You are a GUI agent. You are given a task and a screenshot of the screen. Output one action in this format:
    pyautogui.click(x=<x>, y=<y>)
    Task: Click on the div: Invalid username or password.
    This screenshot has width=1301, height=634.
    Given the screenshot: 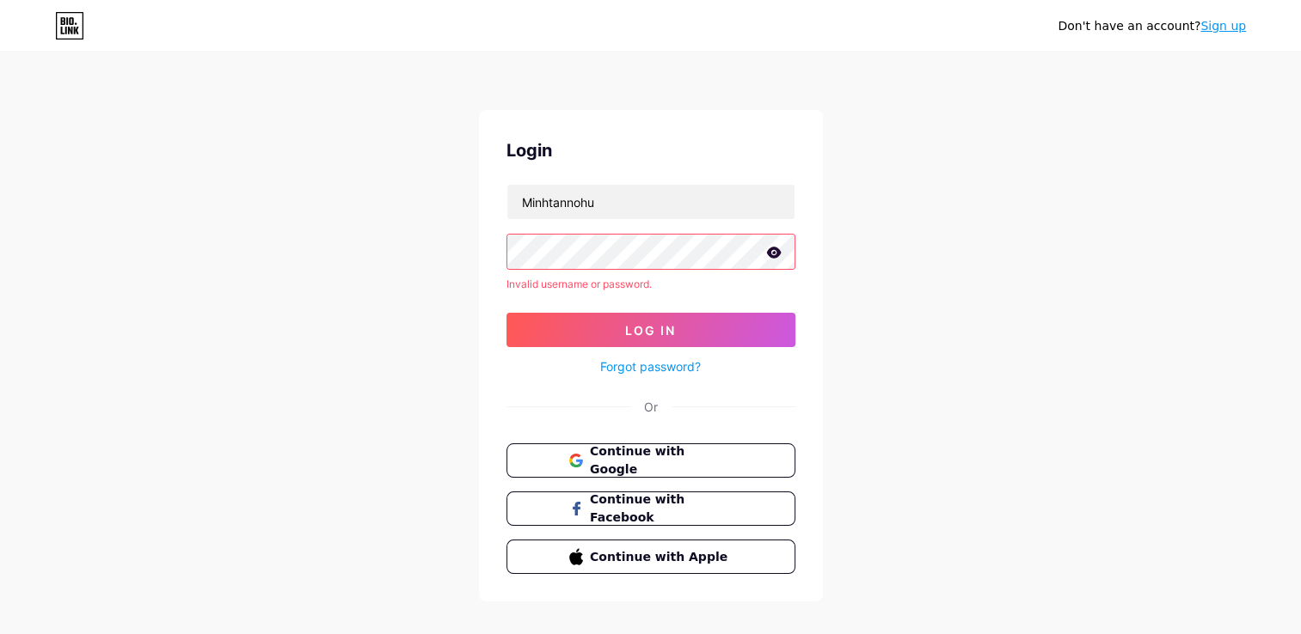 What is the action you would take?
    pyautogui.click(x=651, y=285)
    